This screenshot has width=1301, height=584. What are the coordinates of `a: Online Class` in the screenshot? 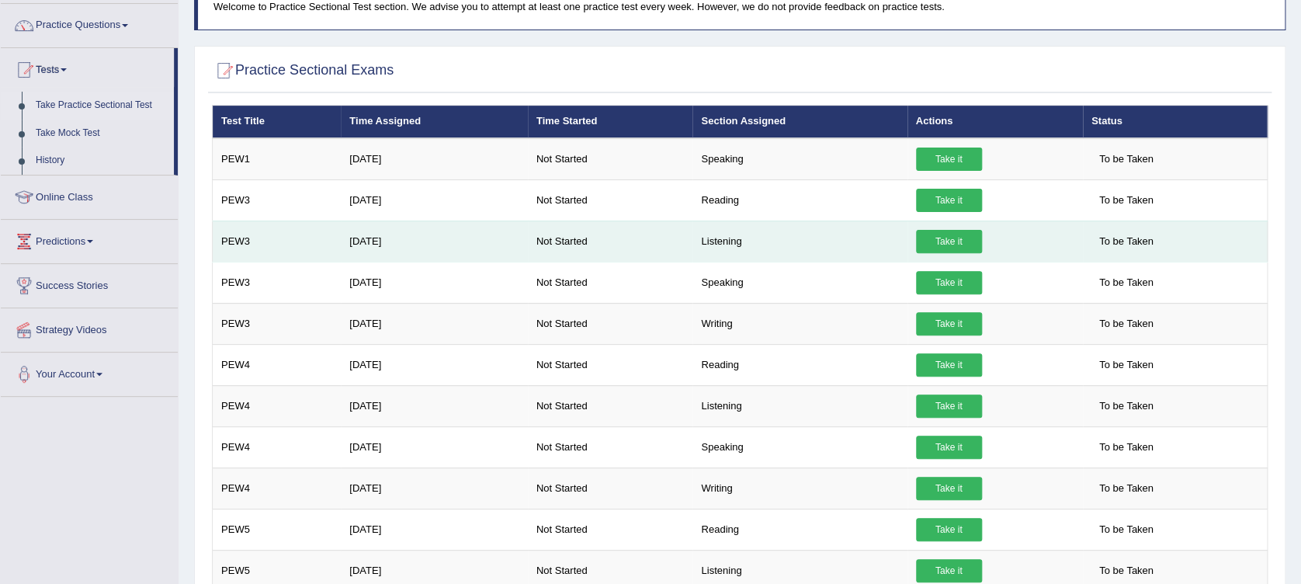 It's located at (89, 195).